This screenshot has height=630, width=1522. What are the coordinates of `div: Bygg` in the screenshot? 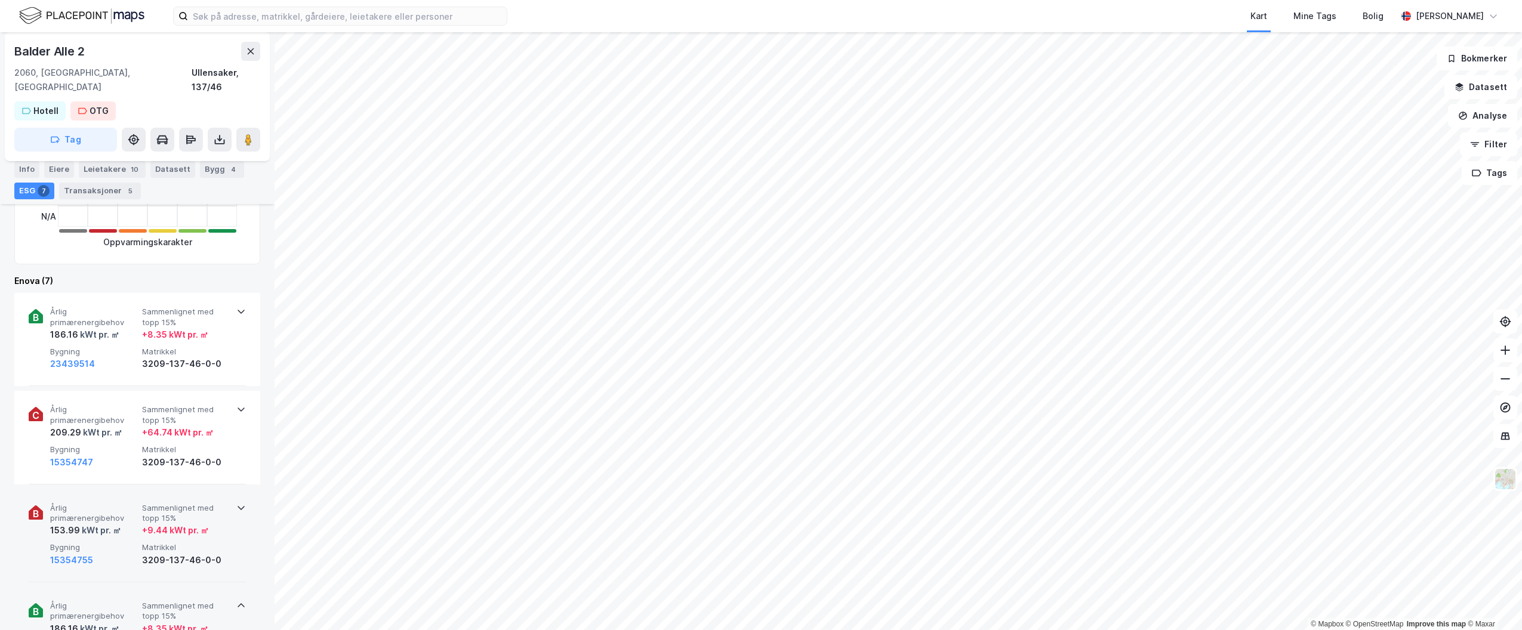 It's located at (222, 170).